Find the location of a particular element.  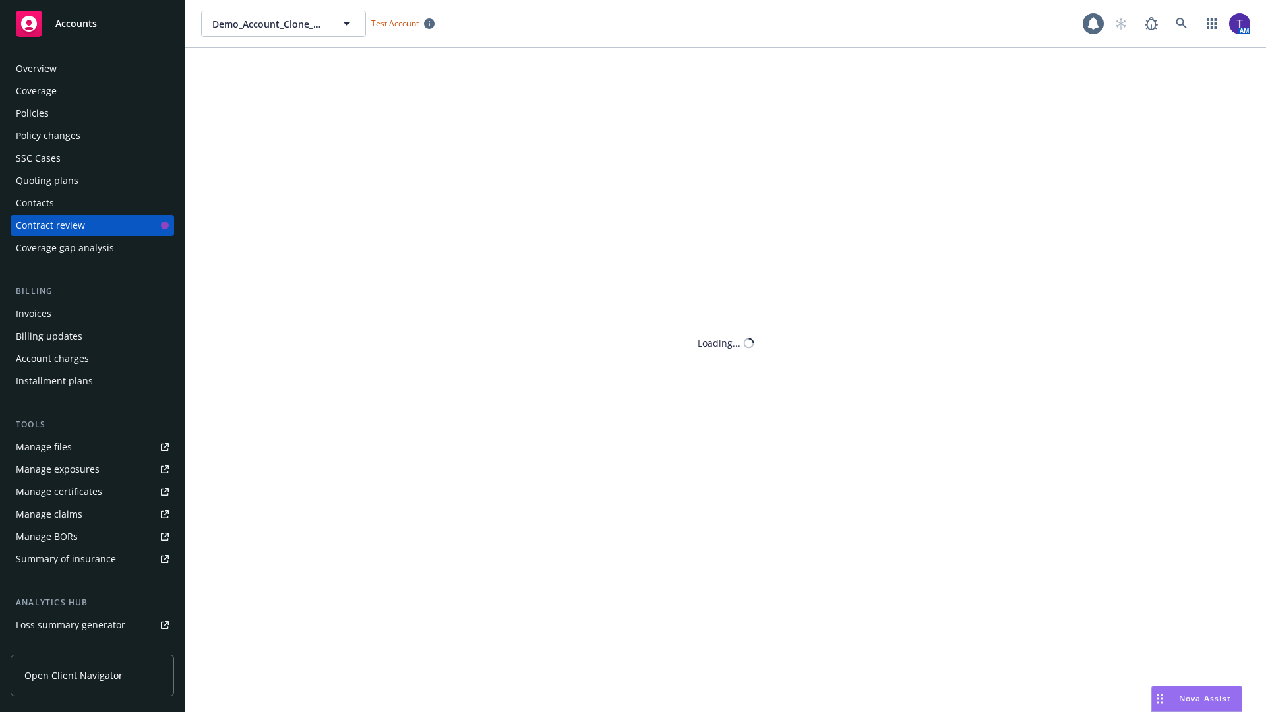

a: Installment plans is located at coordinates (92, 381).